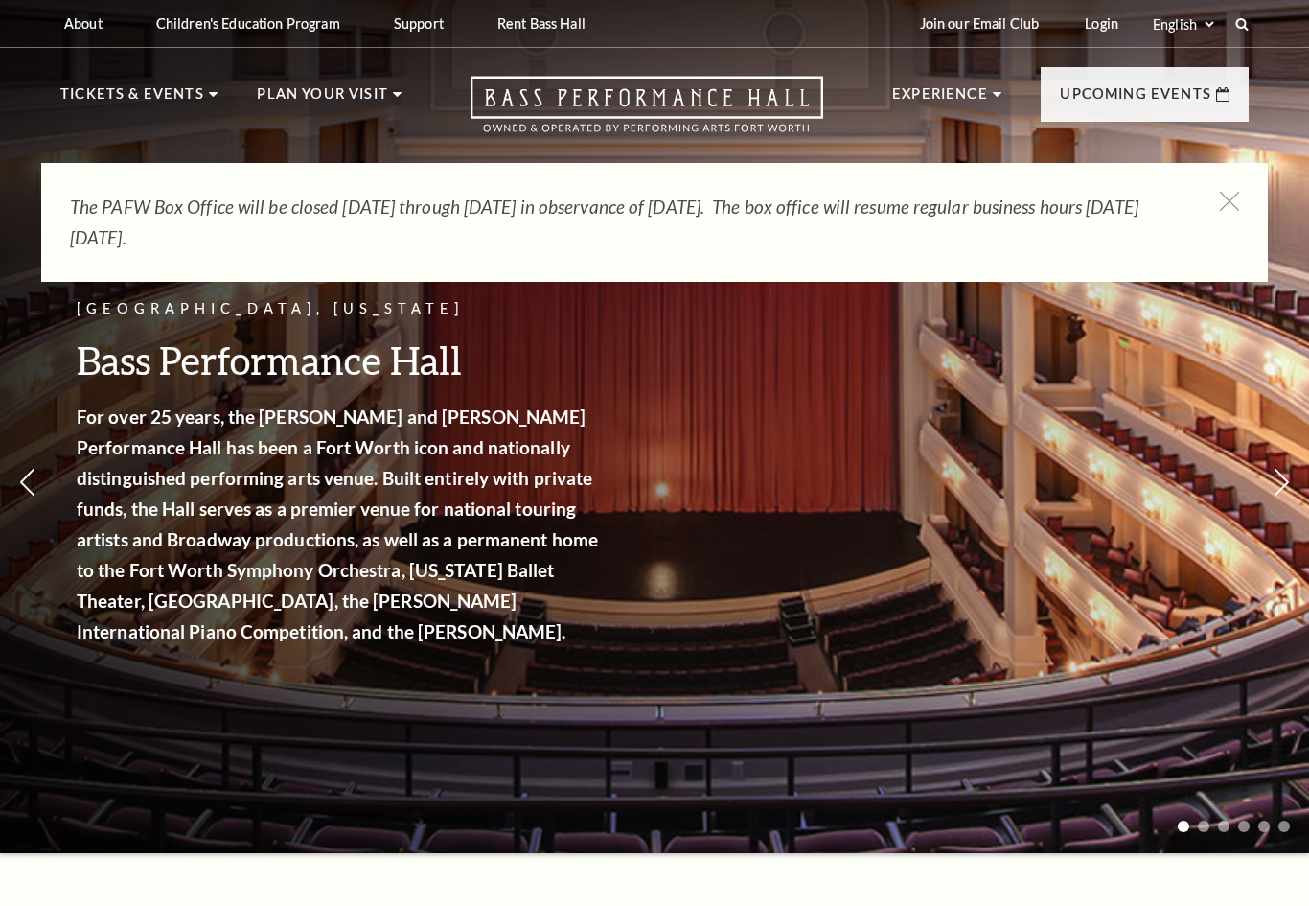  Describe the element at coordinates (132, 100) in the screenshot. I see `p: Tickets & Events` at that location.